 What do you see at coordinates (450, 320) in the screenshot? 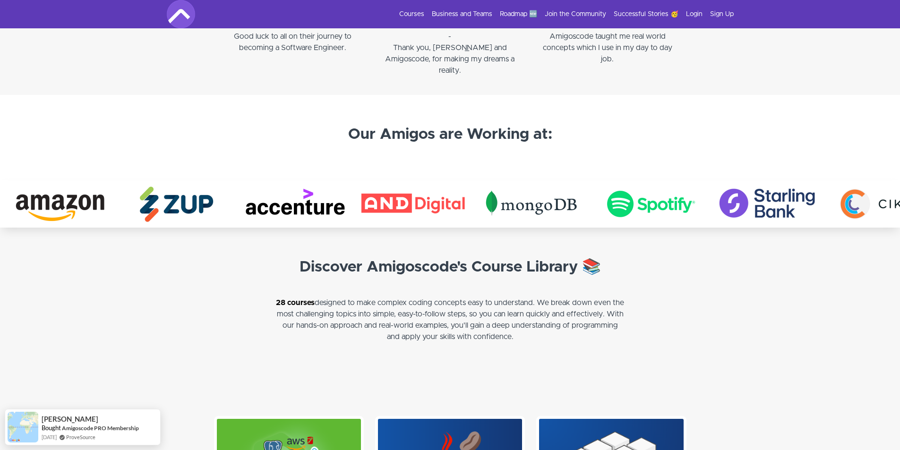
I see `p: designed to make complex coding concepts easy to understand. We break down even the most challeng...` at bounding box center [450, 320].